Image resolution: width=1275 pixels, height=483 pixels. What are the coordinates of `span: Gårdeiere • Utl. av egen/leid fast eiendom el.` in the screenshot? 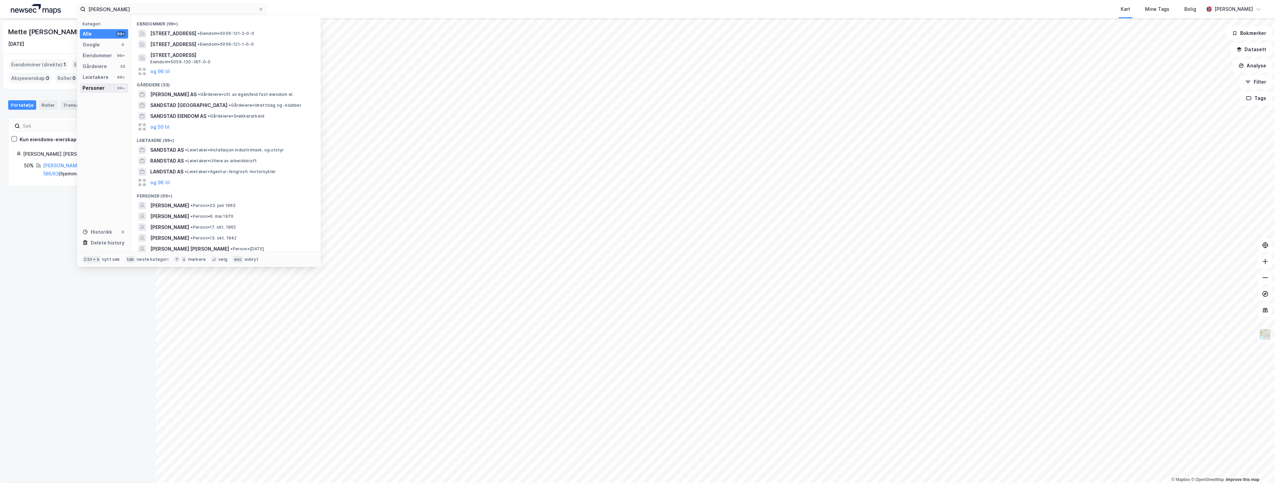 It's located at (246, 94).